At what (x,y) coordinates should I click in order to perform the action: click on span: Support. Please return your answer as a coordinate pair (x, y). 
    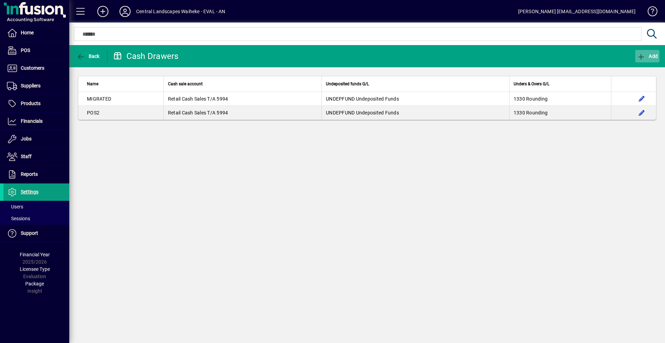
    Looking at the image, I should click on (29, 233).